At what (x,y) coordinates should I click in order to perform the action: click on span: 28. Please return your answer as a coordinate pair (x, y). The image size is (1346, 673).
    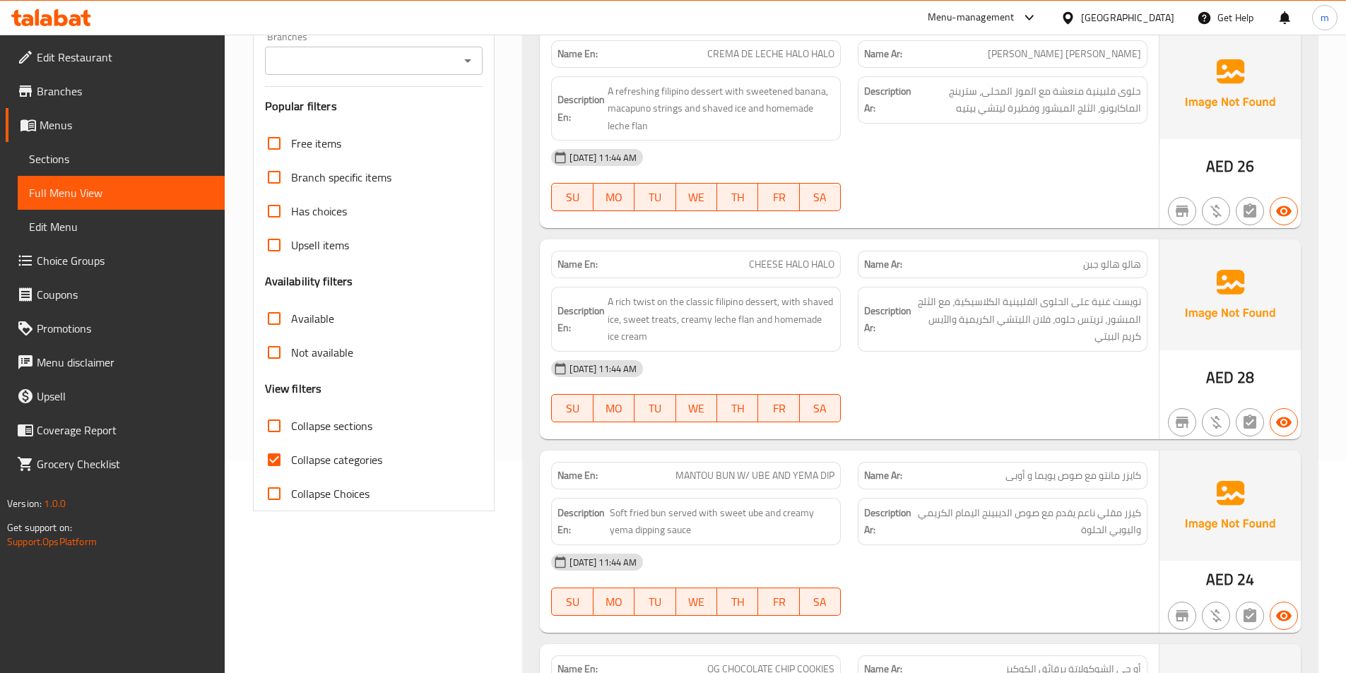
    Looking at the image, I should click on (1246, 377).